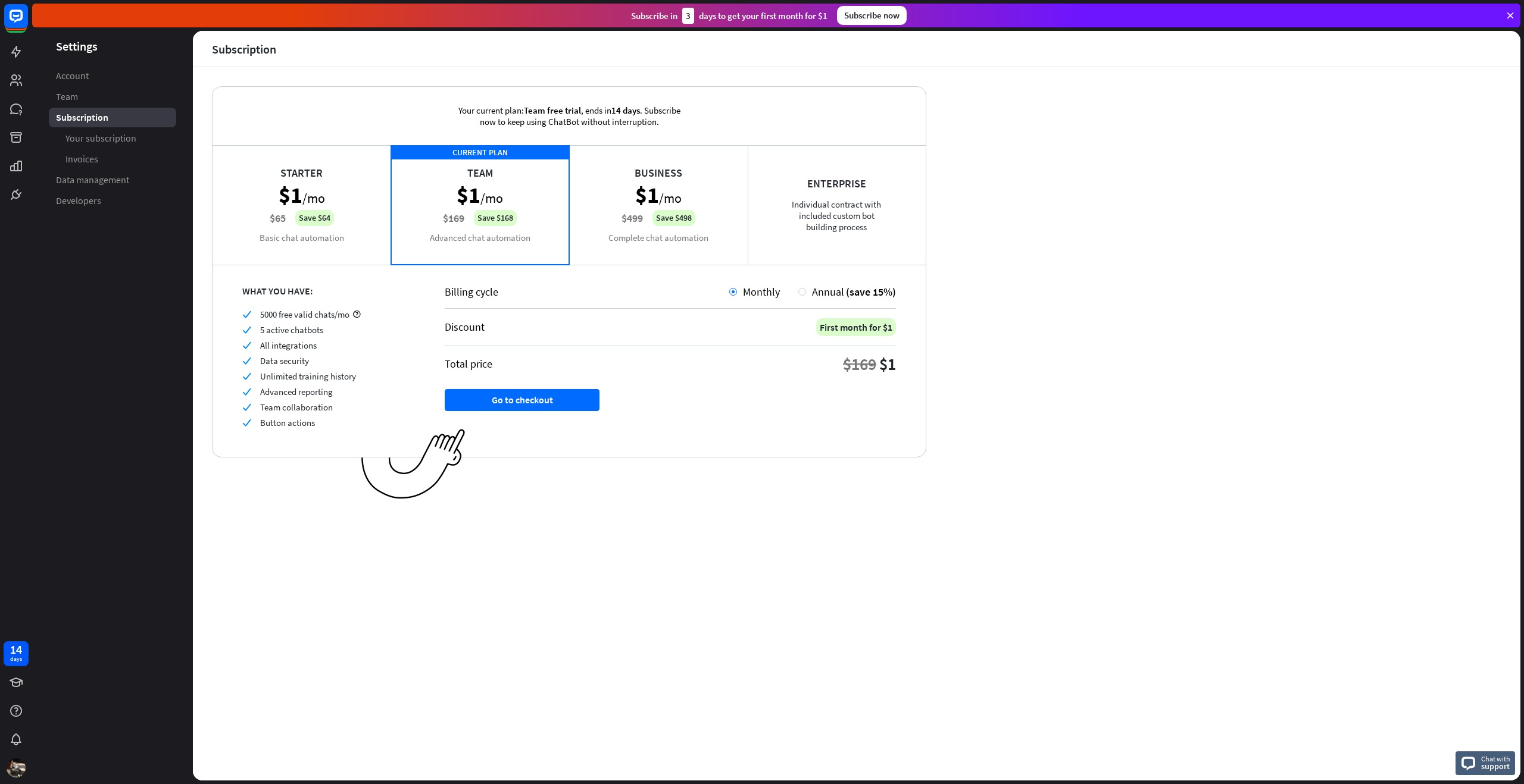  Describe the element at coordinates (689, 16) in the screenshot. I see `div: 3` at that location.